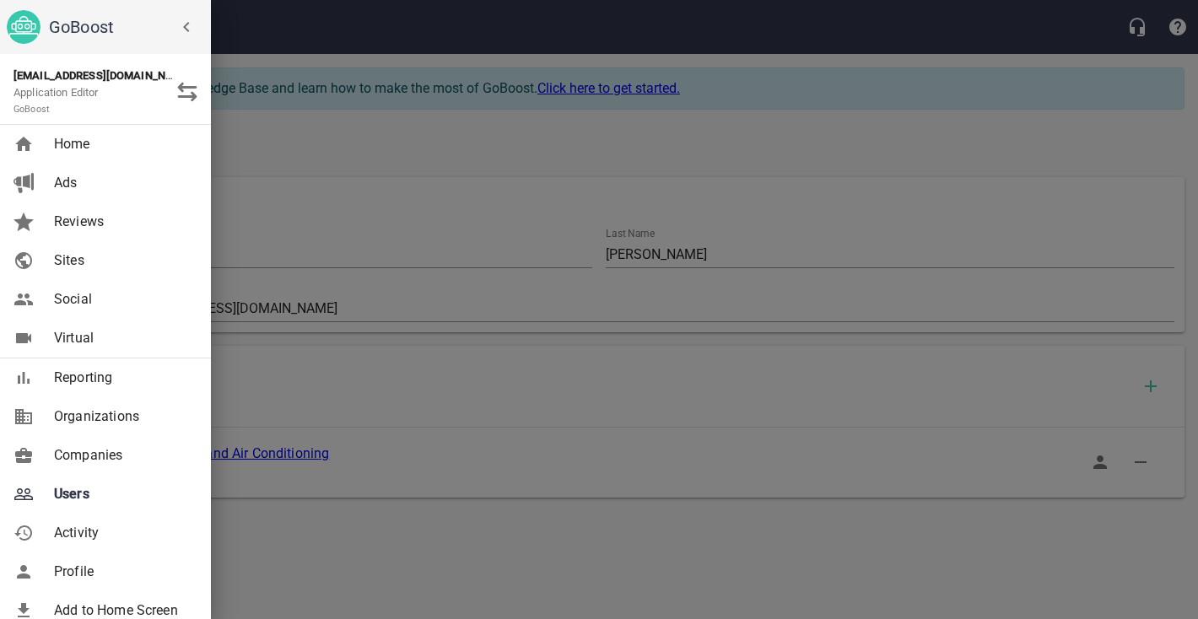 The height and width of the screenshot is (619, 1198). What do you see at coordinates (127, 27) in the screenshot?
I see `h6: GoBoost` at bounding box center [127, 27].